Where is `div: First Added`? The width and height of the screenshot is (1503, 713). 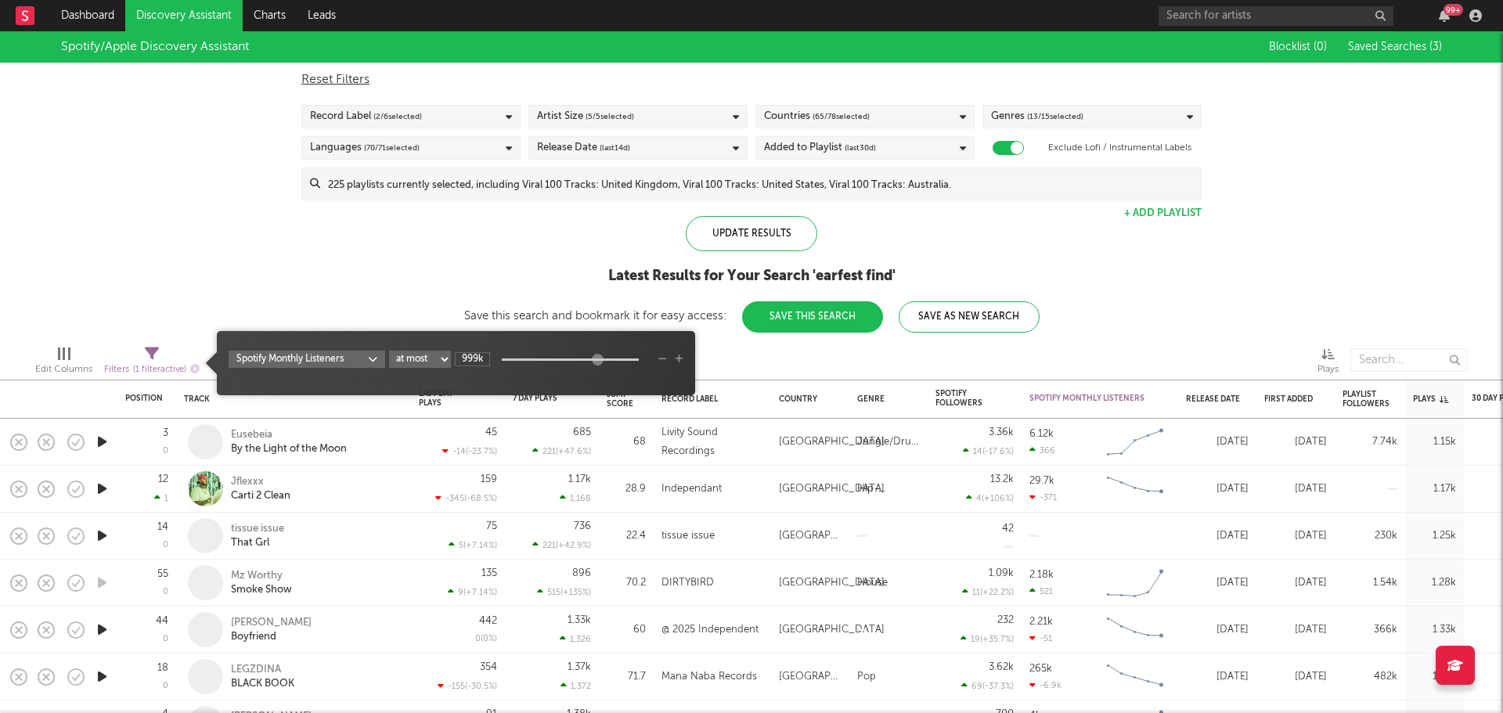
div: First Added is located at coordinates (1292, 399).